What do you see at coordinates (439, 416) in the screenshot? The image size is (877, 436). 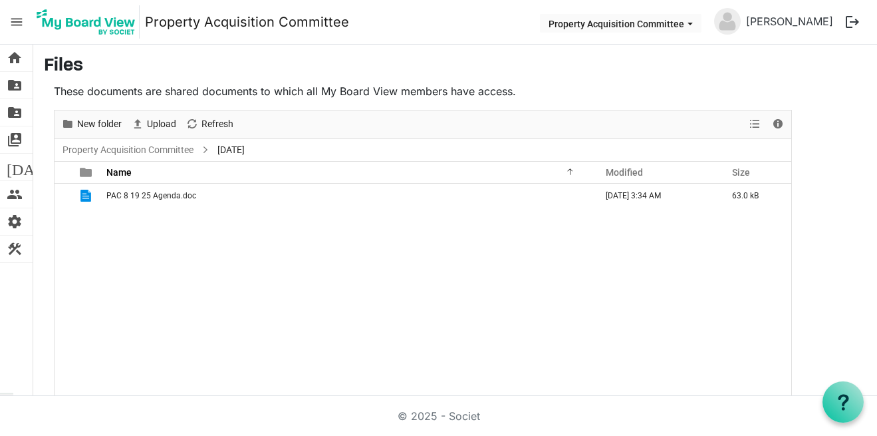 I see `a: © 2025 - Societ` at bounding box center [439, 416].